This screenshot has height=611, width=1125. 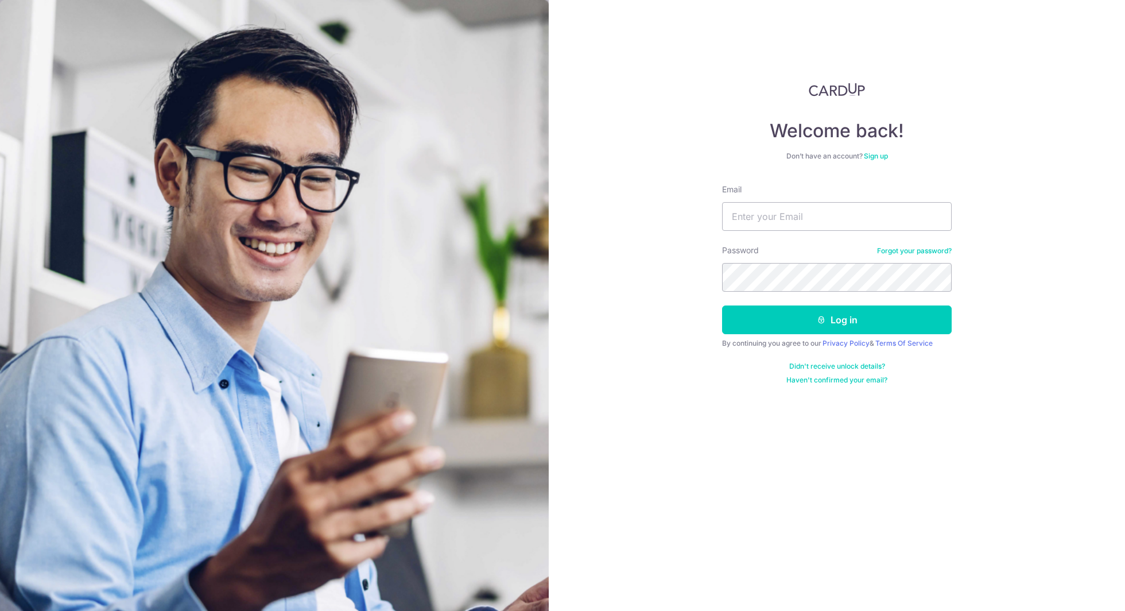 I want to click on a: Sign up, so click(x=876, y=156).